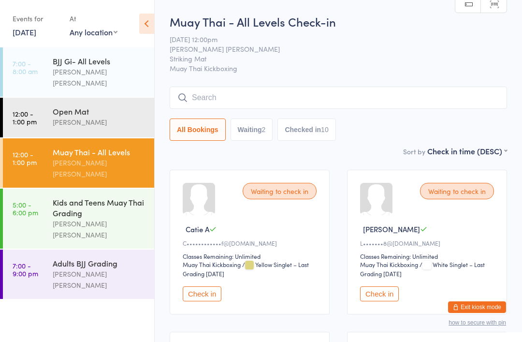  I want to click on div: Kids and Teens Muay Thai Grading, so click(99, 207).